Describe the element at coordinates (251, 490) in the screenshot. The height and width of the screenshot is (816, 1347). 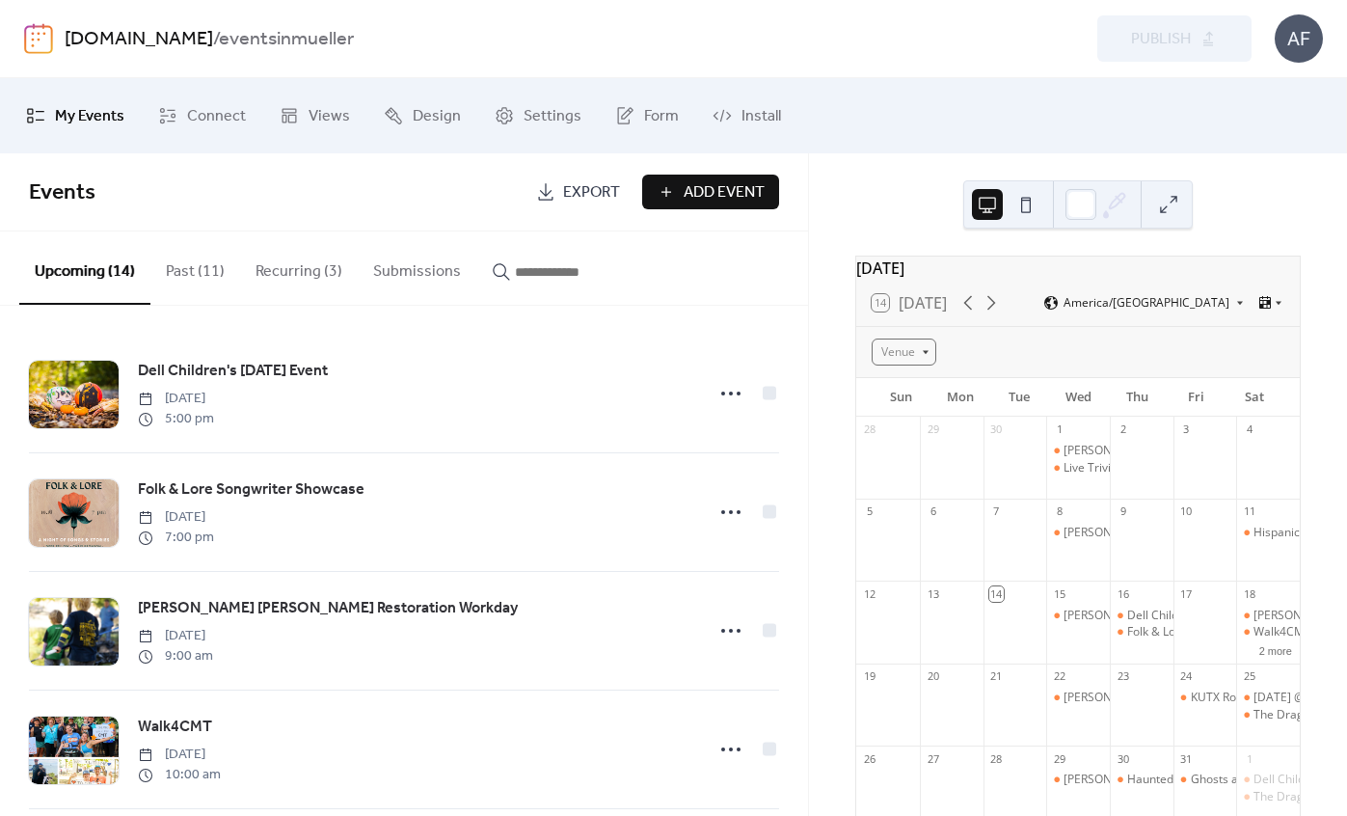
I see `a: Folk & Lore Songwriter Showcase` at that location.